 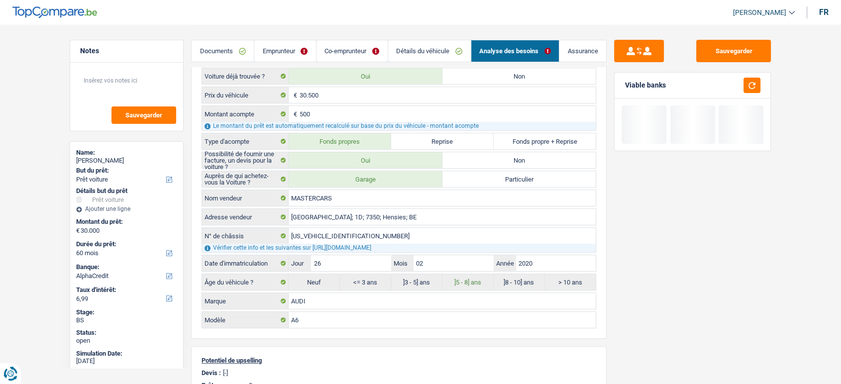 What do you see at coordinates (245, 282) in the screenshot?
I see `label: Âge du véhicule ?` at bounding box center [245, 282].